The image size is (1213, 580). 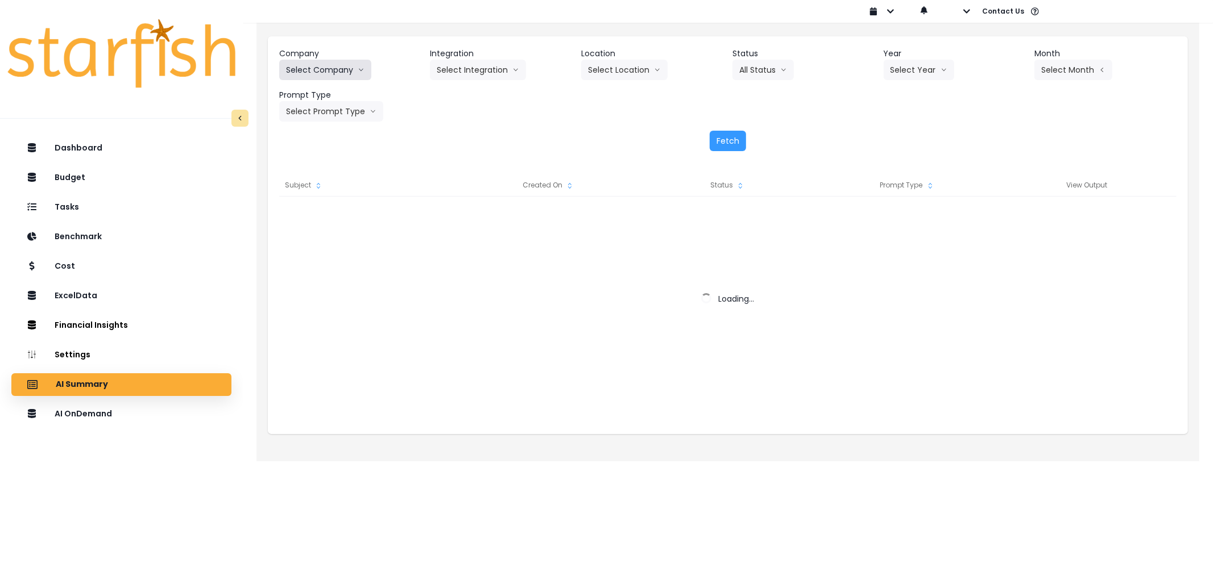 I want to click on button: Tasks, so click(x=121, y=208).